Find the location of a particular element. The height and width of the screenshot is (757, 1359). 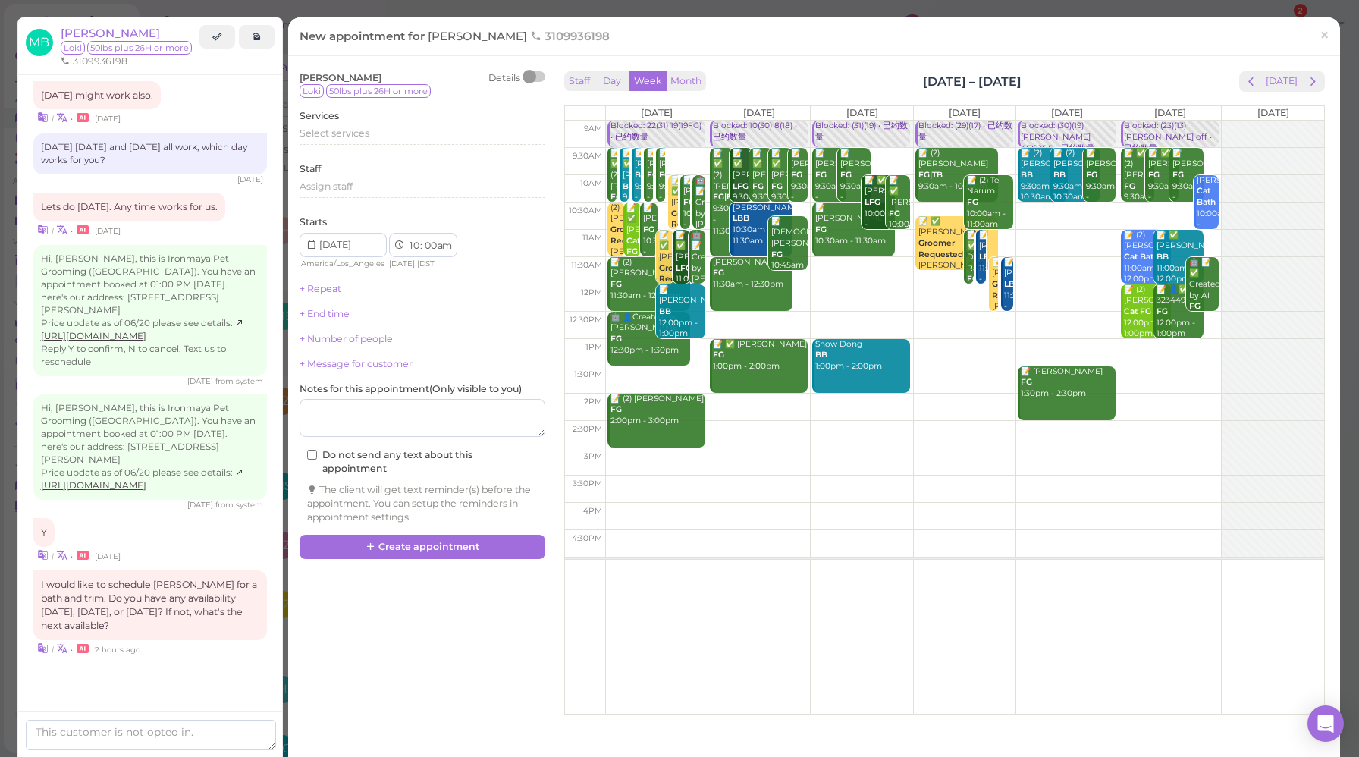

div: 📝 ✅ Devon Rax 11:00am - 12:00pm is located at coordinates (969, 275).